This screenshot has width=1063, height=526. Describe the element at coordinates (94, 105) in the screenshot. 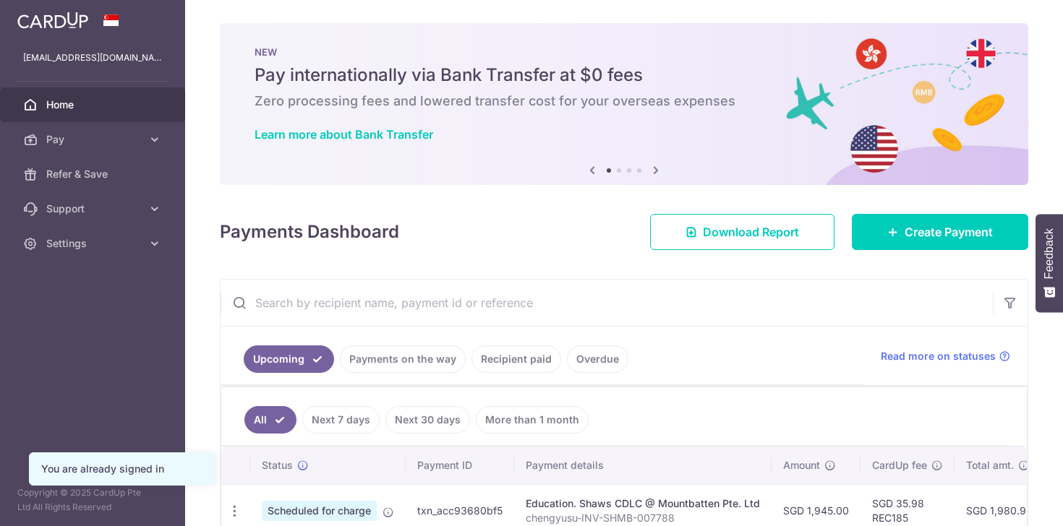

I see `span: Home` at that location.